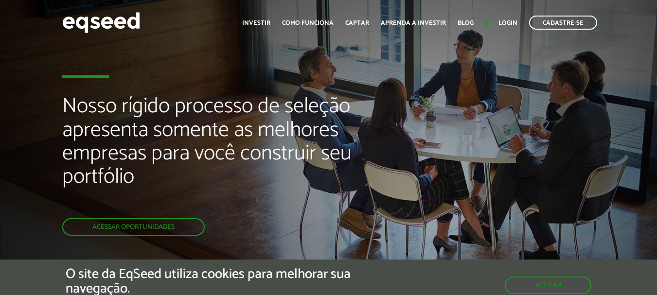  I want to click on a: Investir, so click(256, 23).